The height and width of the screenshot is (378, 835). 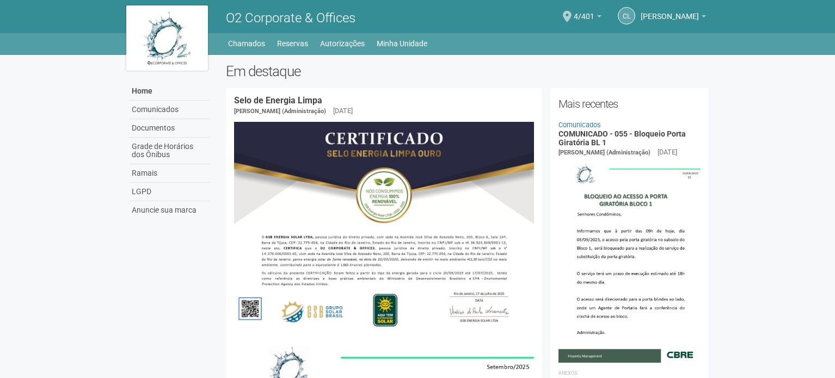 What do you see at coordinates (291, 18) in the screenshot?
I see `span: O2 Corporate & Offices` at bounding box center [291, 18].